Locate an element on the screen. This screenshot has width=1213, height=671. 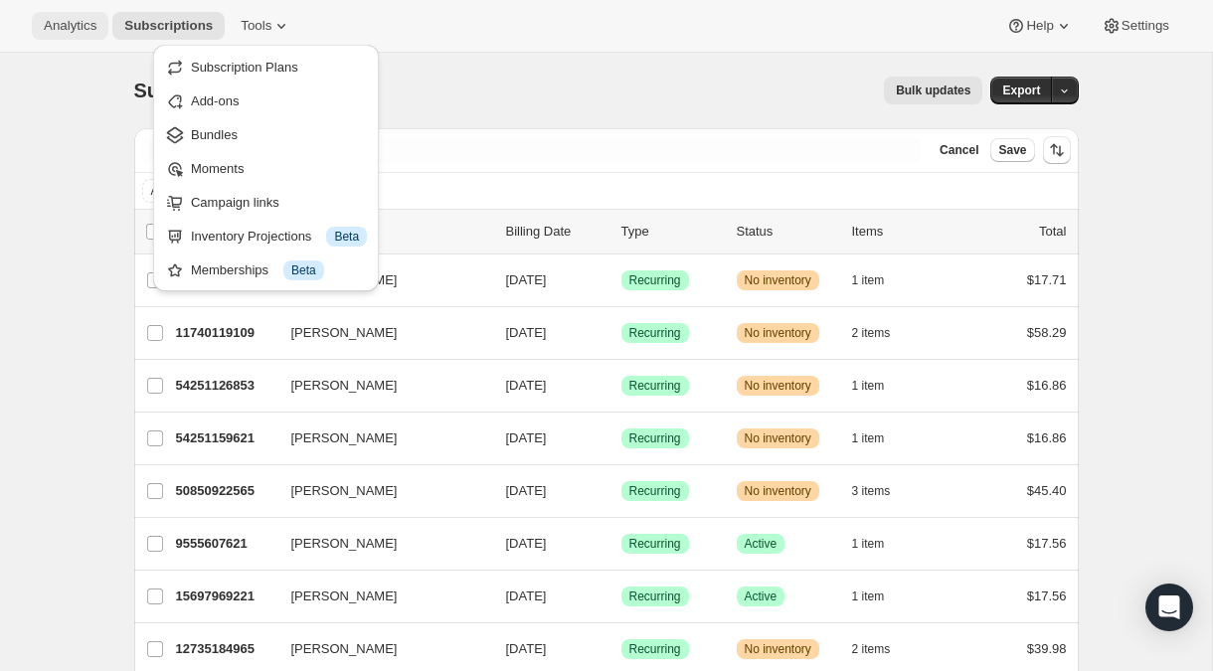
div: Open Intercom Messenger is located at coordinates (1170, 608).